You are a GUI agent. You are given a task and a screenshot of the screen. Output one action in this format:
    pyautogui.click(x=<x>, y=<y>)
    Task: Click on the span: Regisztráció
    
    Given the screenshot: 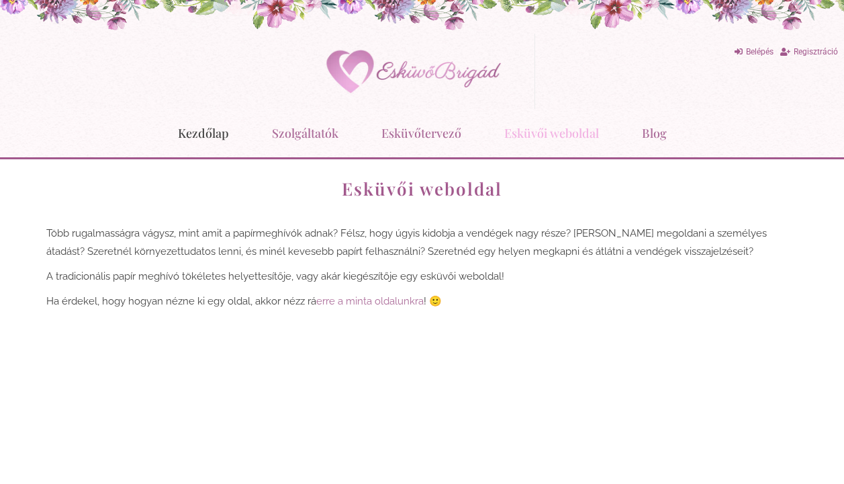 What is the action you would take?
    pyautogui.click(x=816, y=52)
    